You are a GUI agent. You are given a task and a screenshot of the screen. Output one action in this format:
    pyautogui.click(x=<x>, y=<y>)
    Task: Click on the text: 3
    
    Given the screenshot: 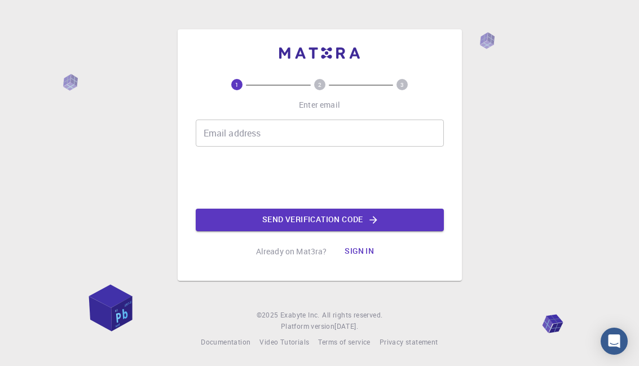 What is the action you would take?
    pyautogui.click(x=402, y=85)
    